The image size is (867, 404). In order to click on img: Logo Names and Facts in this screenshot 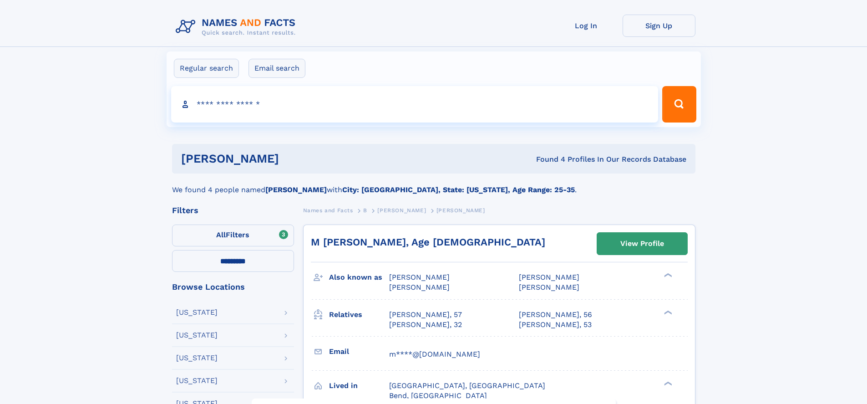, I will do `click(238, 27)`.